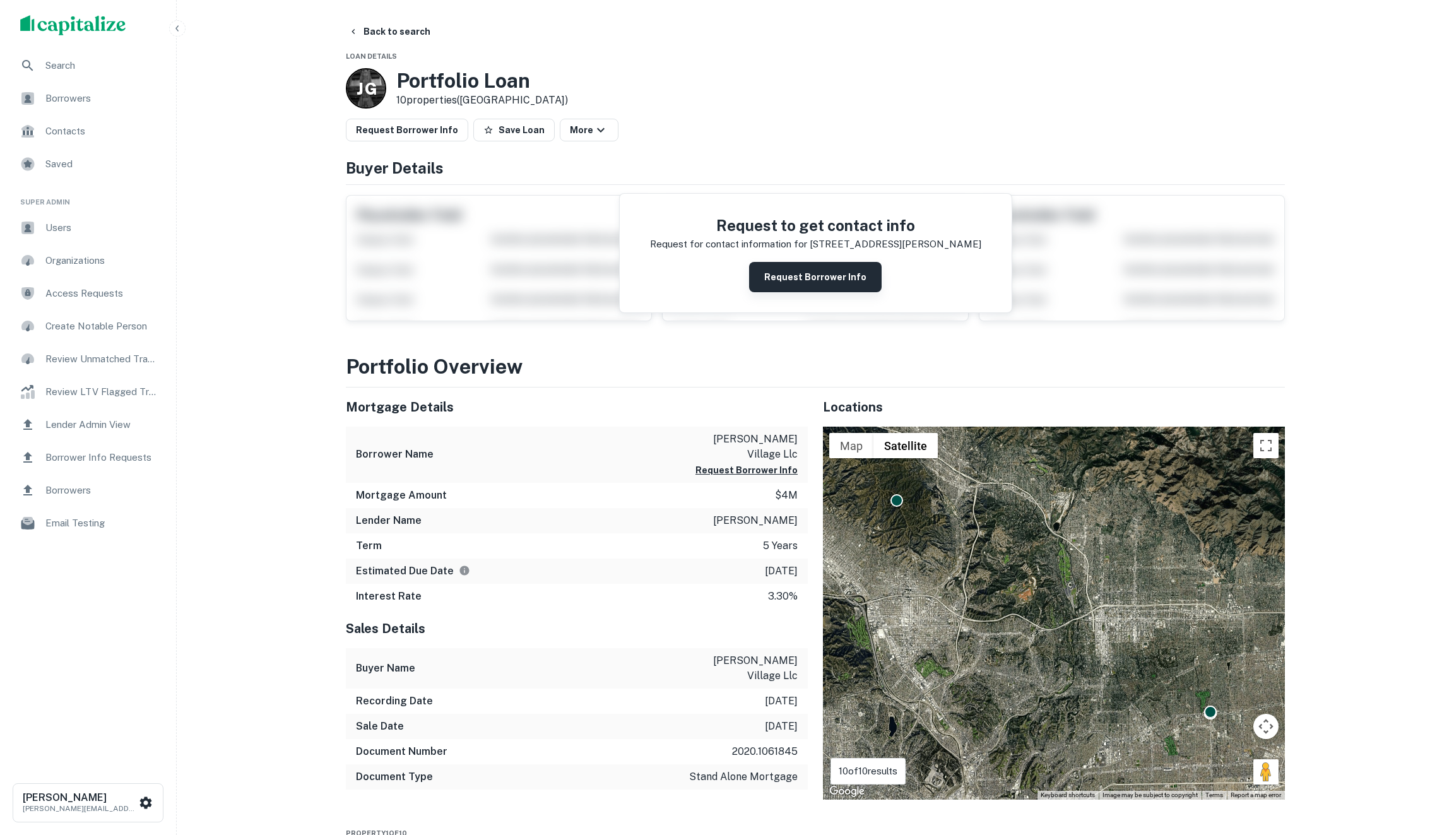 Image resolution: width=1454 pixels, height=835 pixels. What do you see at coordinates (88, 293) in the screenshot?
I see `div: Access Requests` at bounding box center [88, 293].